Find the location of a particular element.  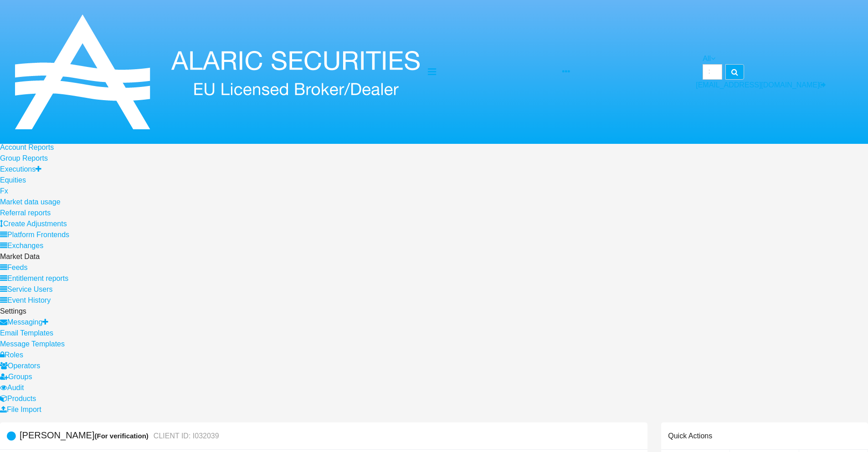

input: Search is located at coordinates (712, 72).